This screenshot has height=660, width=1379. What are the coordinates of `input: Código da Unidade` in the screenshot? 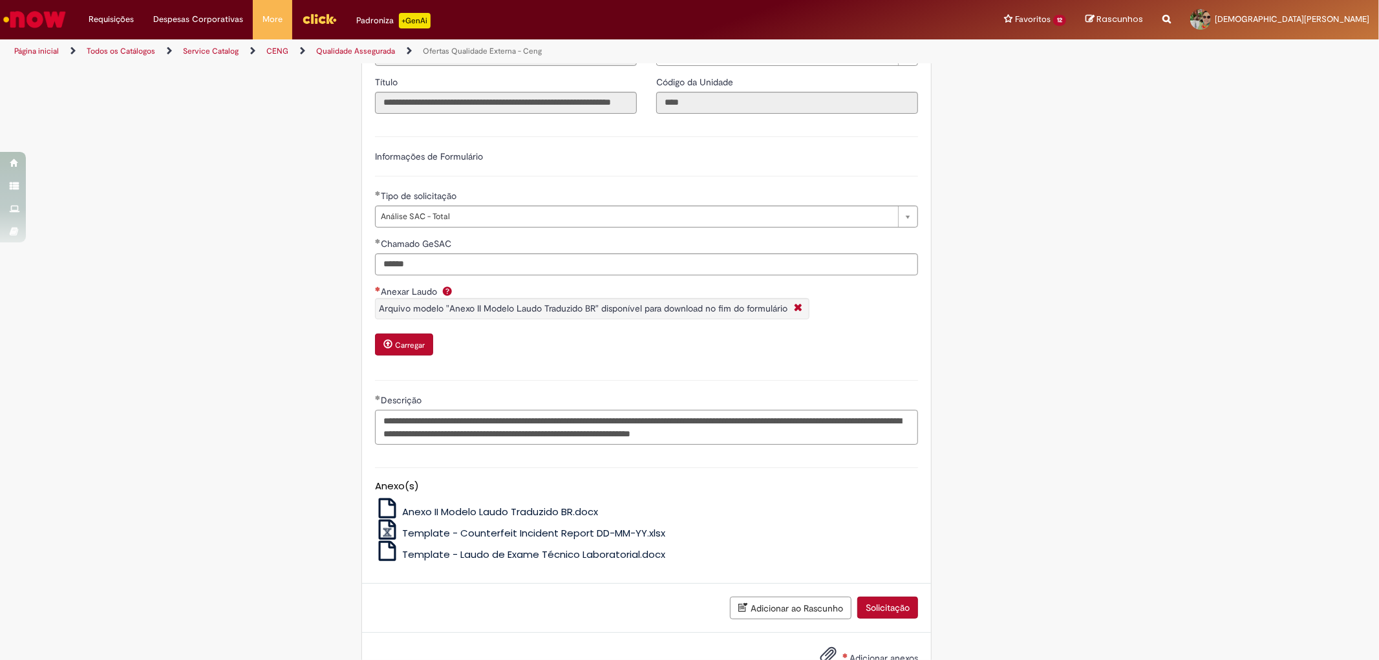 It's located at (787, 103).